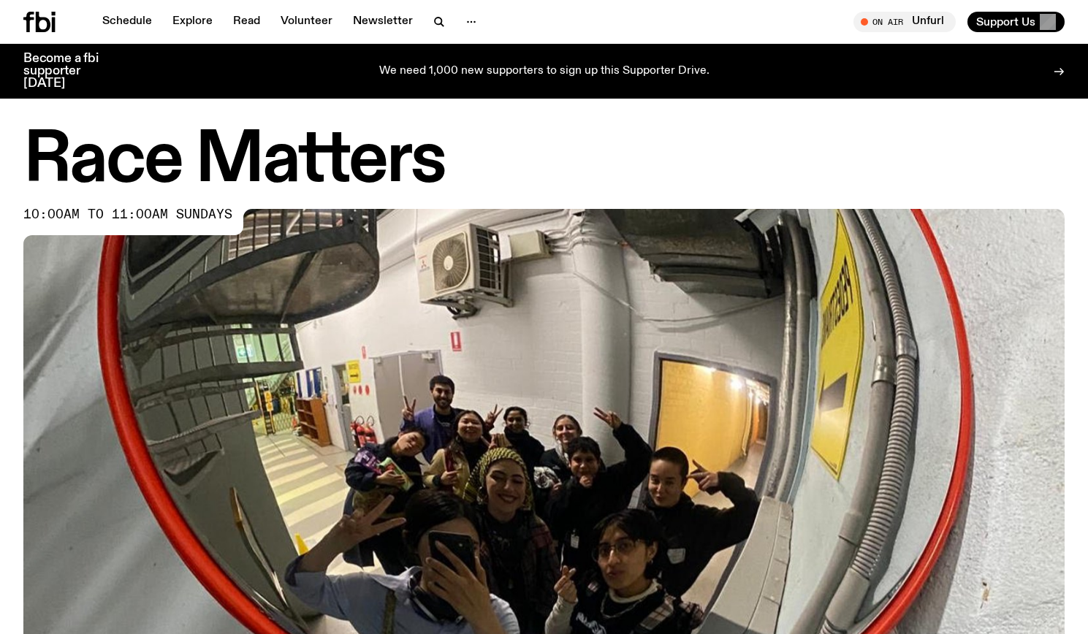  I want to click on a: Read, so click(246, 22).